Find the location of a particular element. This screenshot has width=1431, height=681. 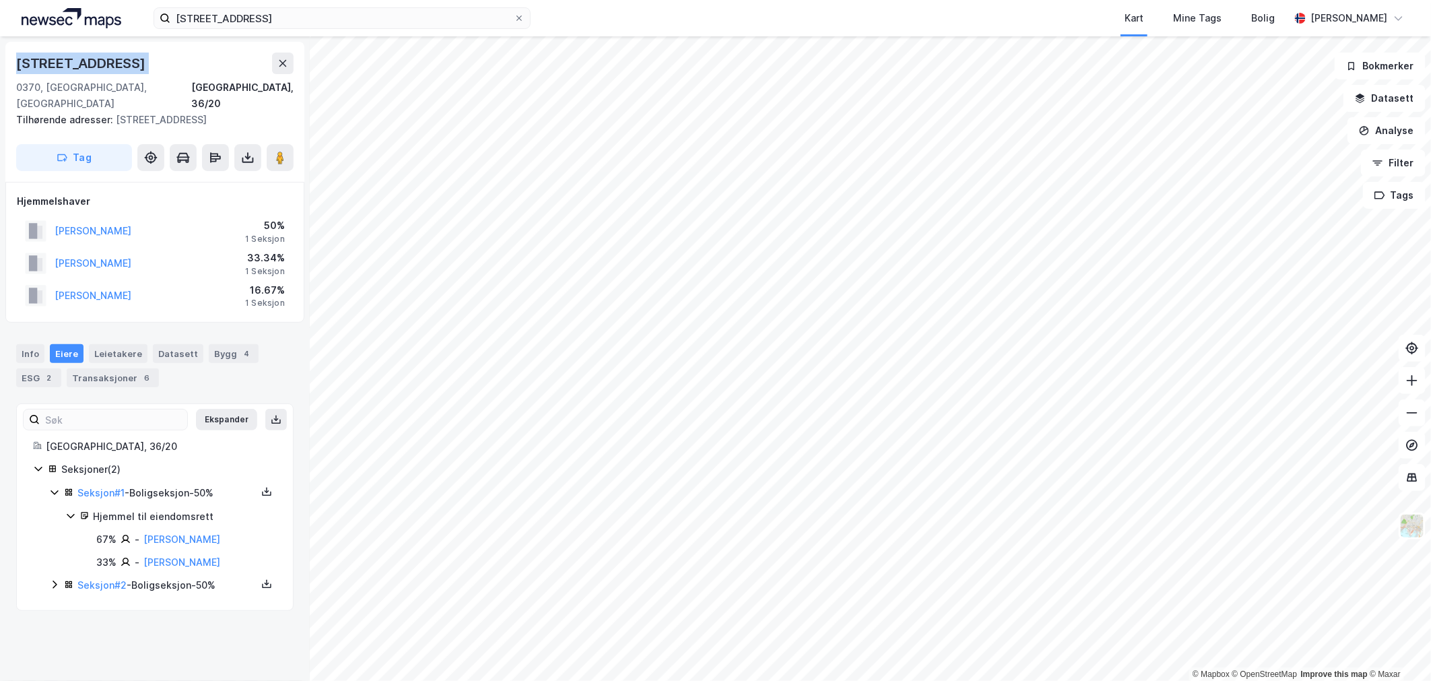

div: Leietakere is located at coordinates (118, 353).